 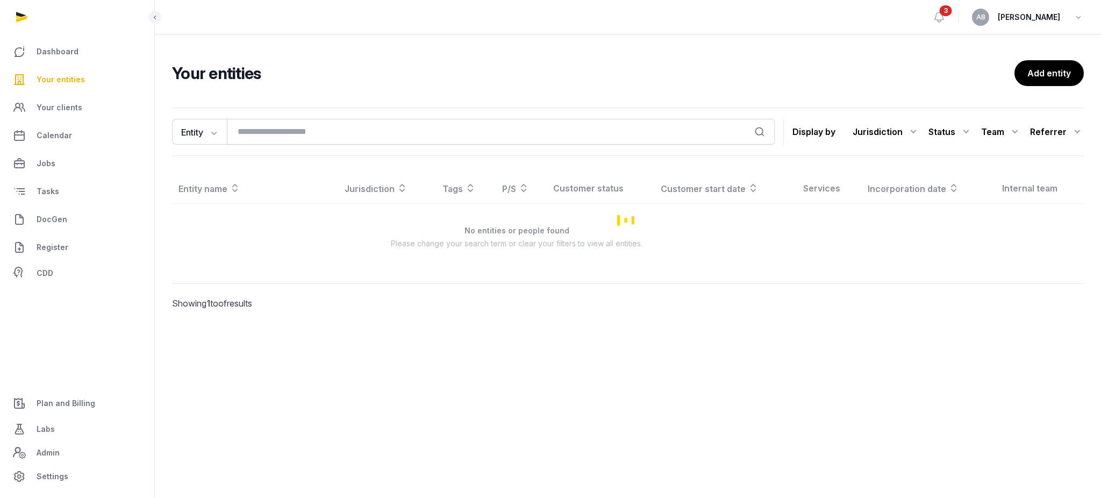 What do you see at coordinates (77, 429) in the screenshot?
I see `a: Labs` at bounding box center [77, 429].